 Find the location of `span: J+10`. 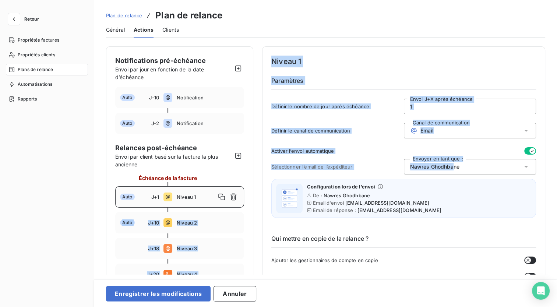

span: J+10 is located at coordinates (153, 223).